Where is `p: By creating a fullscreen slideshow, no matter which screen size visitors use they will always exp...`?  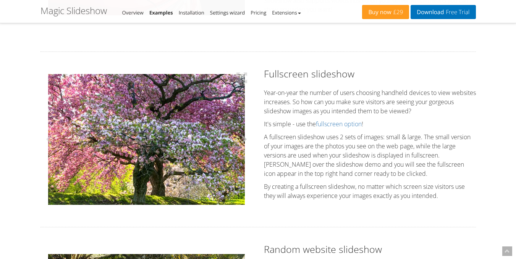 p: By creating a fullscreen slideshow, no matter which screen size visitors use they will always exp... is located at coordinates (369, 191).